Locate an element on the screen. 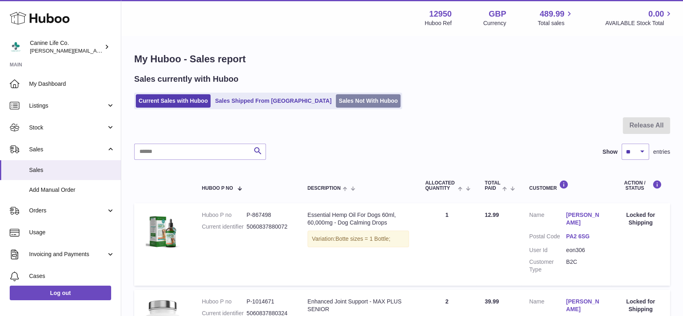  a: PA2 6SG is located at coordinates (585, 236).